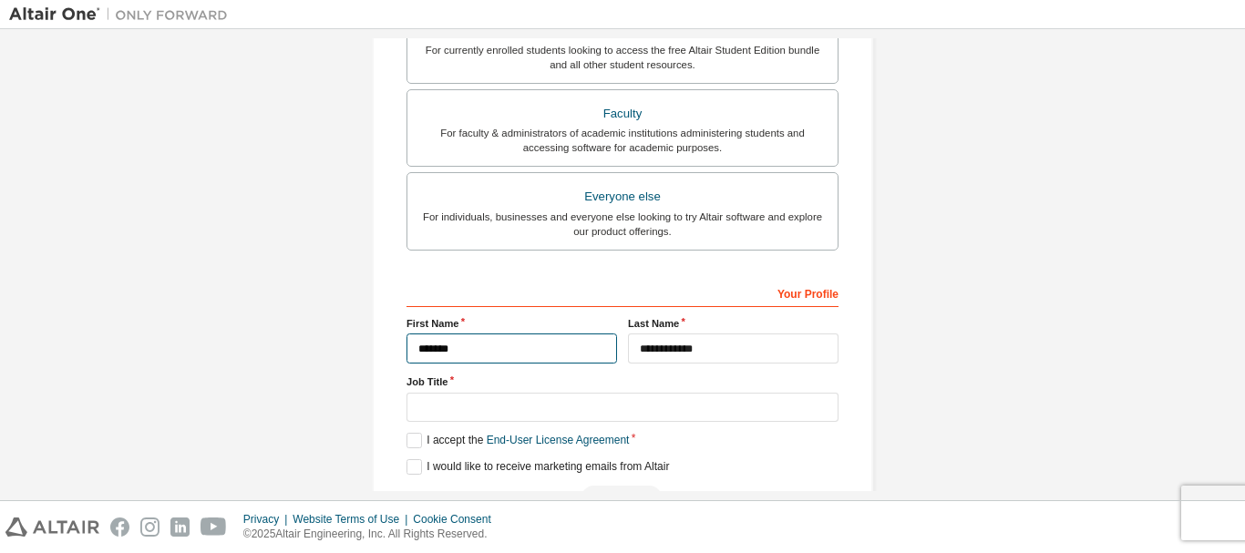  What do you see at coordinates (622, 293) in the screenshot?
I see `div: Your Profile` at bounding box center [622, 293].